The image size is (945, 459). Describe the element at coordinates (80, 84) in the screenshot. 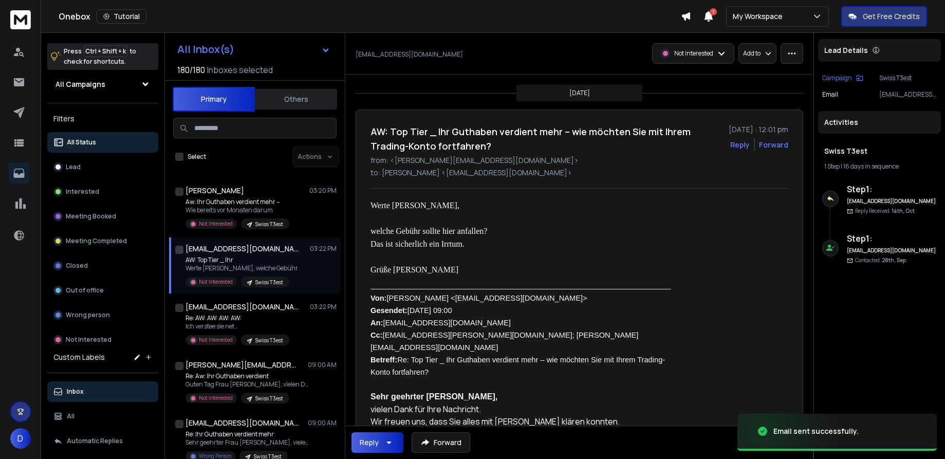

I see `h1: All Campaigns` at that location.